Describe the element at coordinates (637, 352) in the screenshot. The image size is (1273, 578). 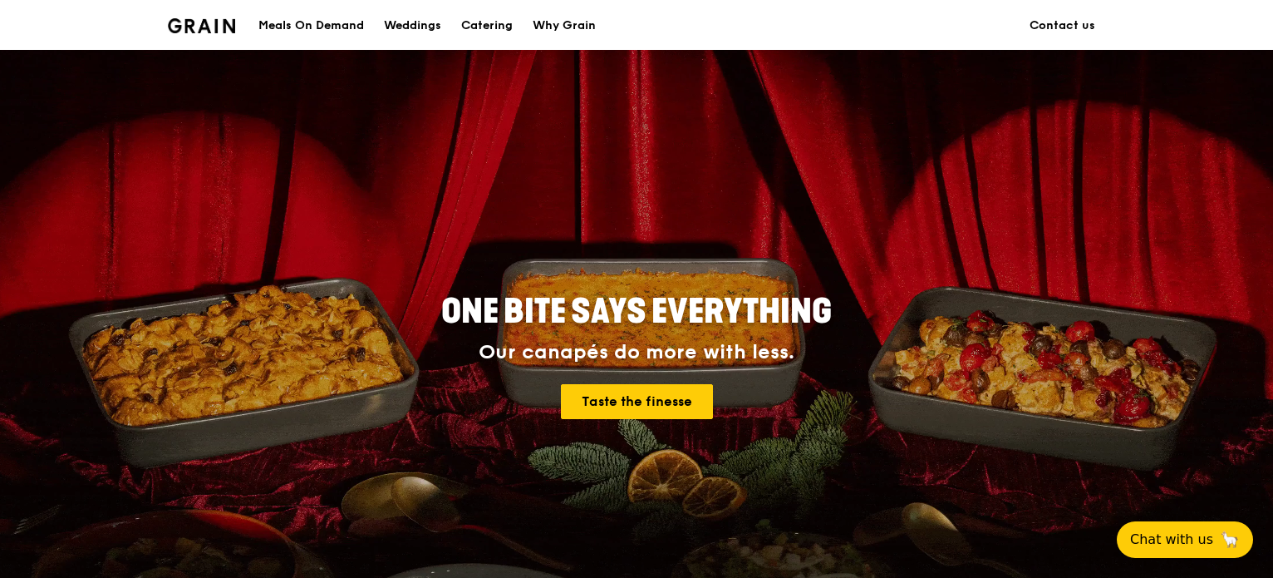
I see `div: Our canapés do more with less.` at that location.